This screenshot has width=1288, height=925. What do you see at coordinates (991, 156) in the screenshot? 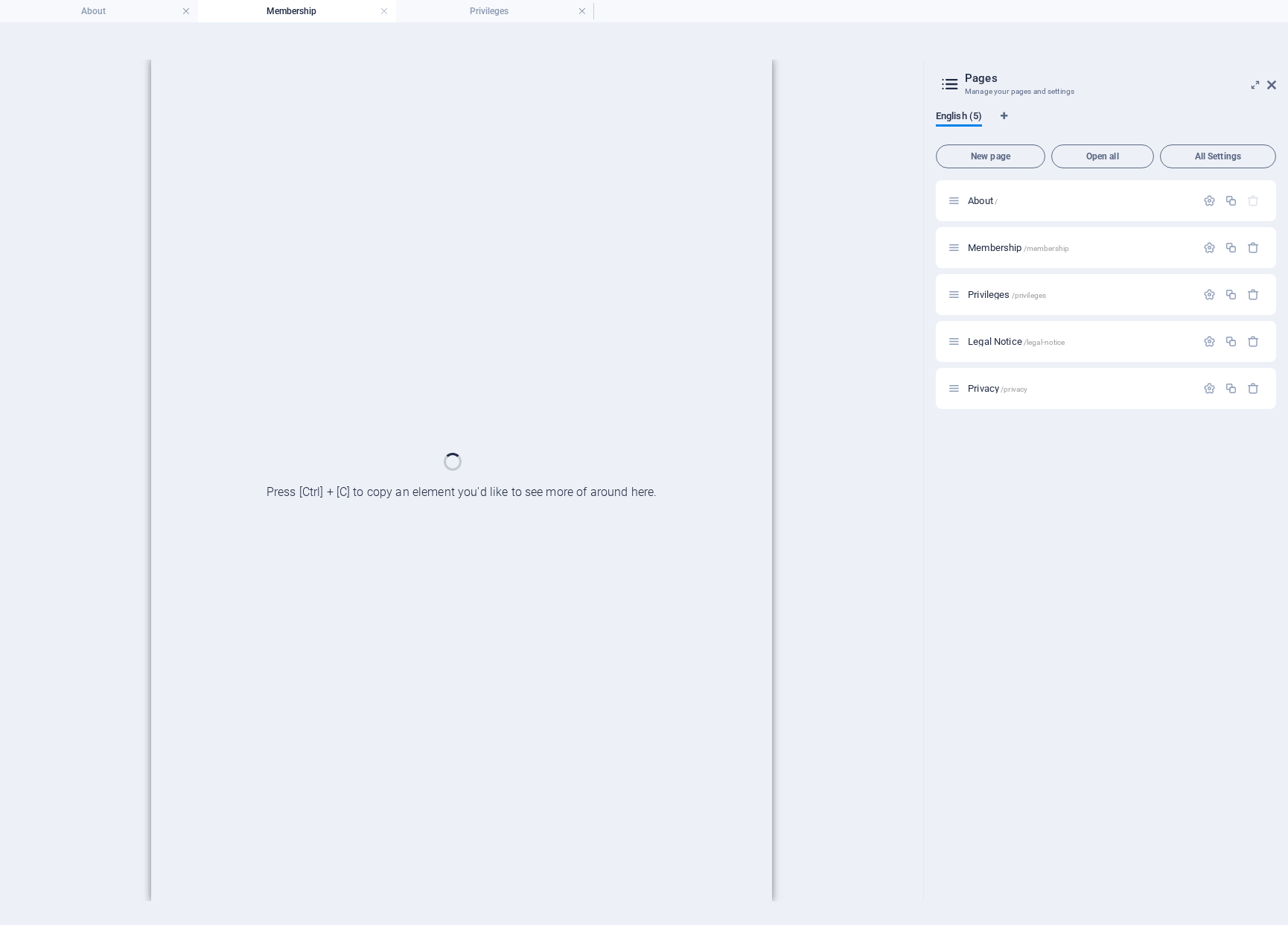
I see `button: New page` at bounding box center [991, 156].